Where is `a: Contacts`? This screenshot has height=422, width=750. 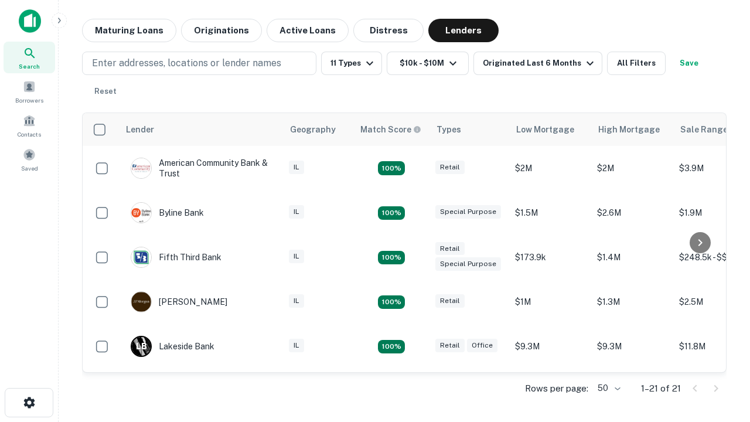 a: Contacts is located at coordinates (29, 125).